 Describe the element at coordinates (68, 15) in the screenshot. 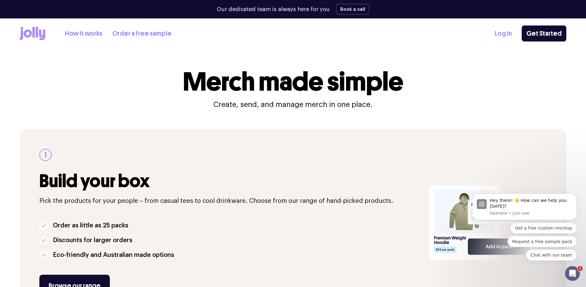

I see `div: Message content` at that location.